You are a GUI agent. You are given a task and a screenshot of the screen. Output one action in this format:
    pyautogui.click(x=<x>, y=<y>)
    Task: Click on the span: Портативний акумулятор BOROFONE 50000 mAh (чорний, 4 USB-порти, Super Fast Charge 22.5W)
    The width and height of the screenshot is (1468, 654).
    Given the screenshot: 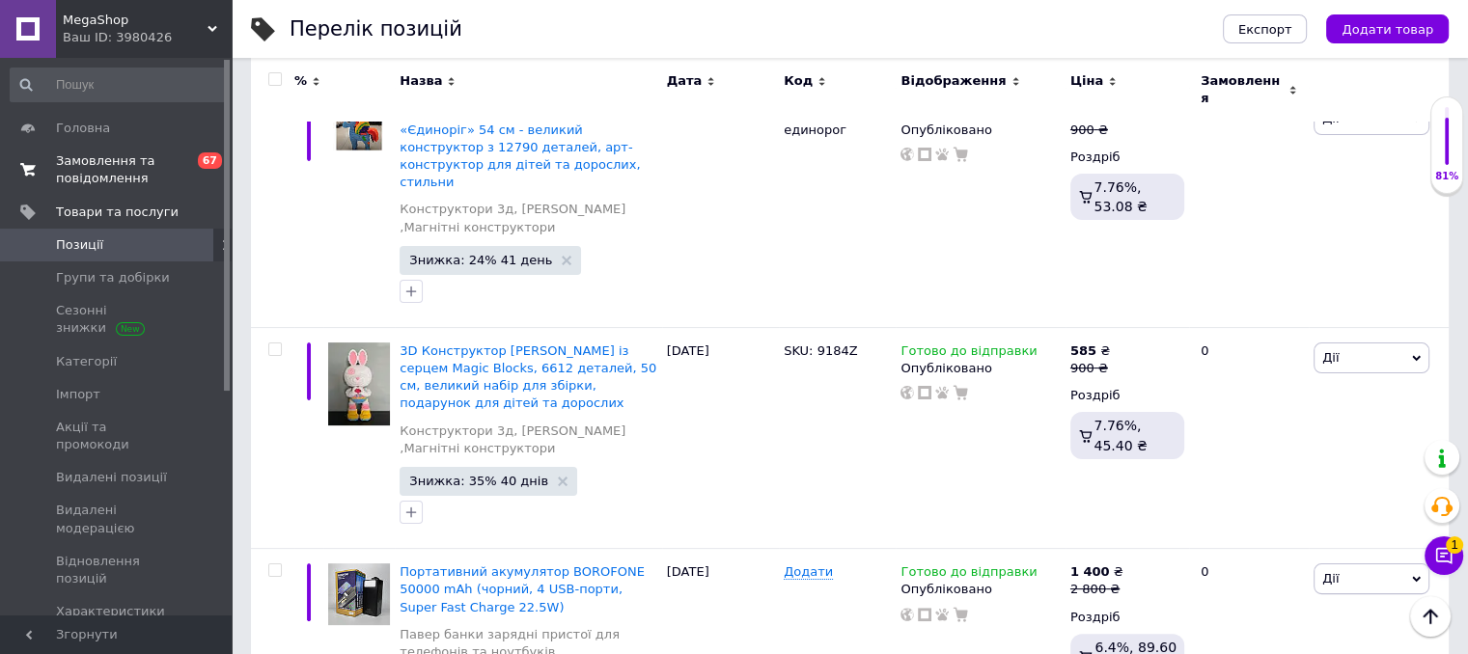 What is the action you would take?
    pyautogui.click(x=522, y=589)
    